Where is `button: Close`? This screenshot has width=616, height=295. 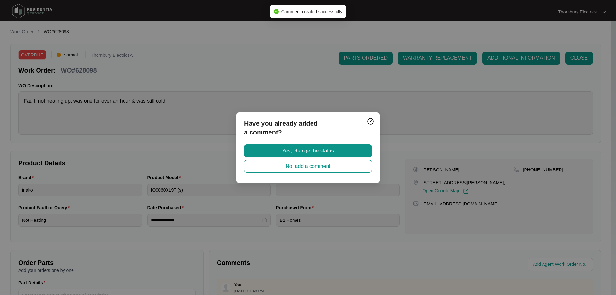 button: Close is located at coordinates (371, 121).